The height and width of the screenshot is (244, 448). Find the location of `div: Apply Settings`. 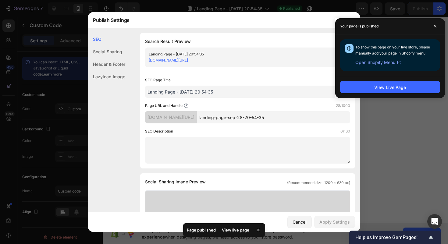

div: Apply Settings is located at coordinates (335, 222).